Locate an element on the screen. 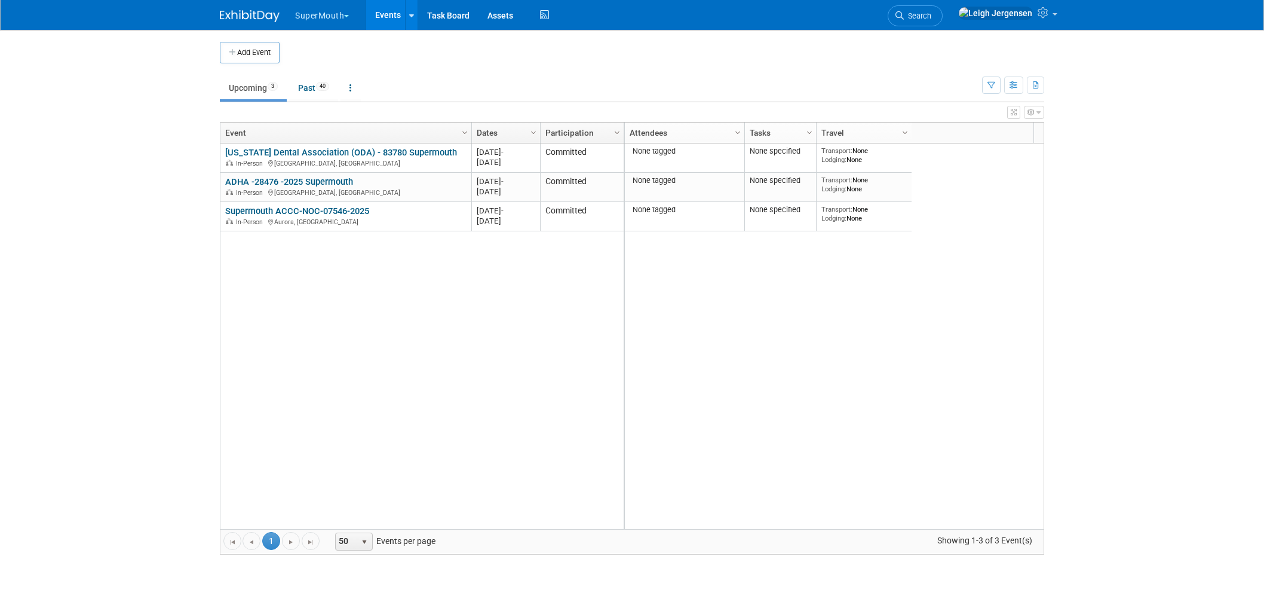 This screenshot has width=1264, height=605. span: Go to the last page is located at coordinates (311, 542).